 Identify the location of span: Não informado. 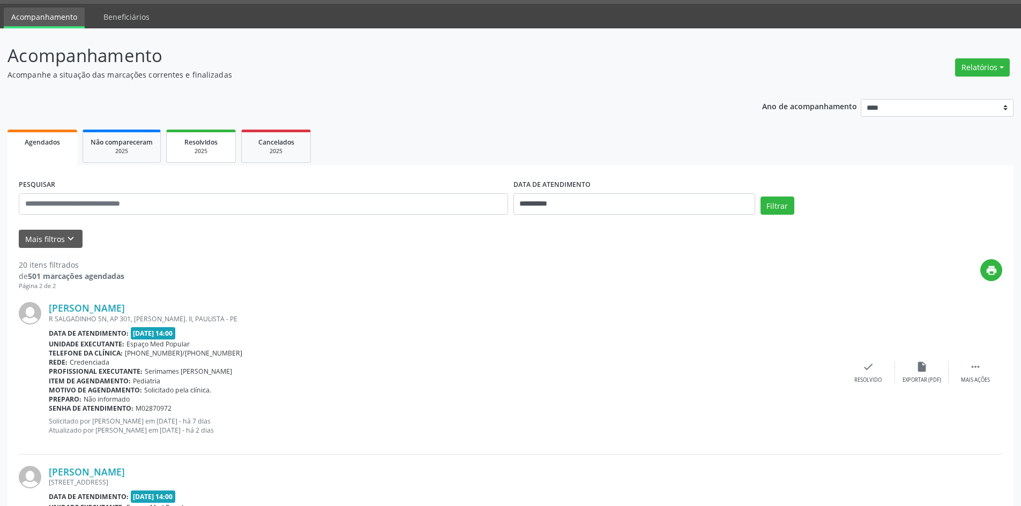
(107, 399).